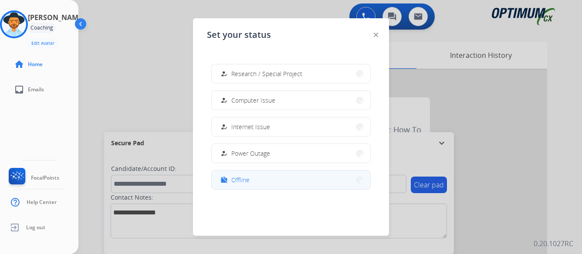  I want to click on span: FocalPoints, so click(45, 178).